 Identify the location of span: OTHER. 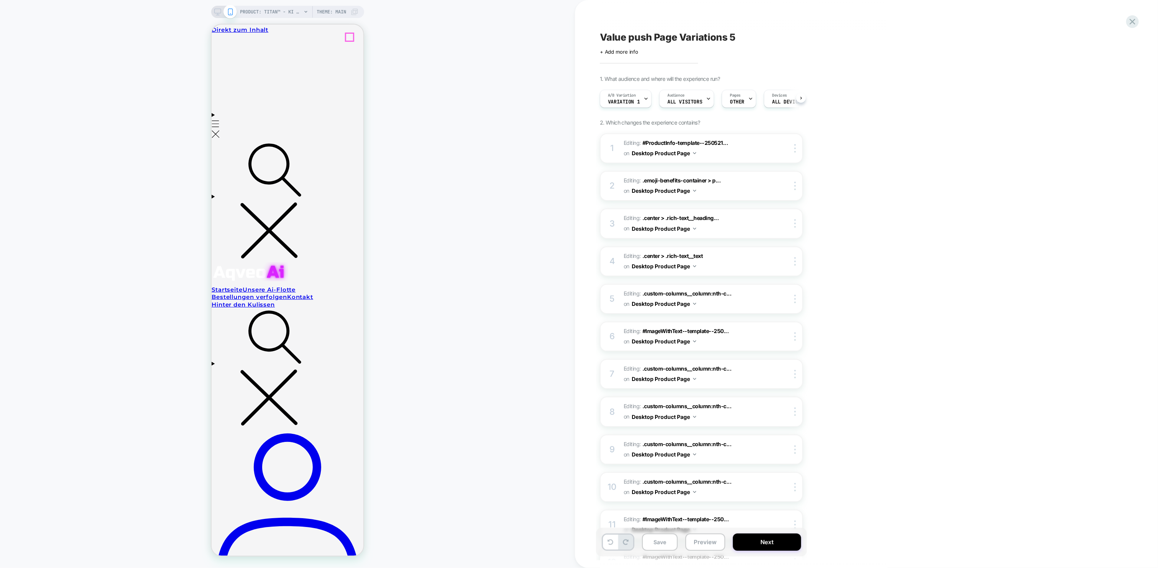
(737, 102).